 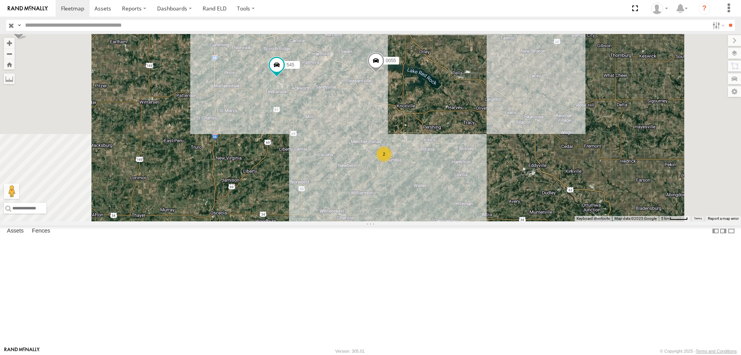 I want to click on a: Report a map error, so click(x=723, y=218).